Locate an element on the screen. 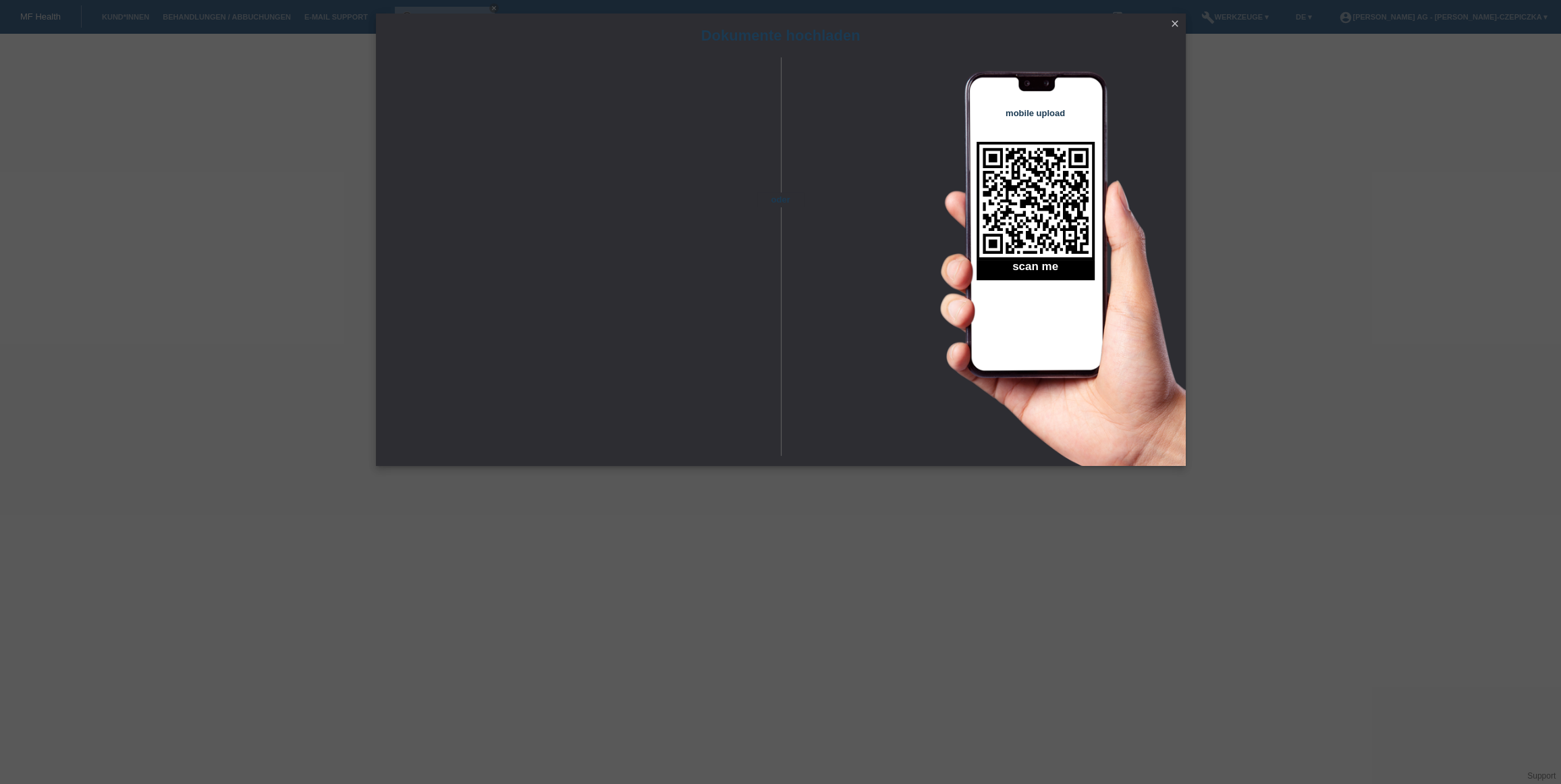 The height and width of the screenshot is (784, 1561). span: oder is located at coordinates (781, 199).